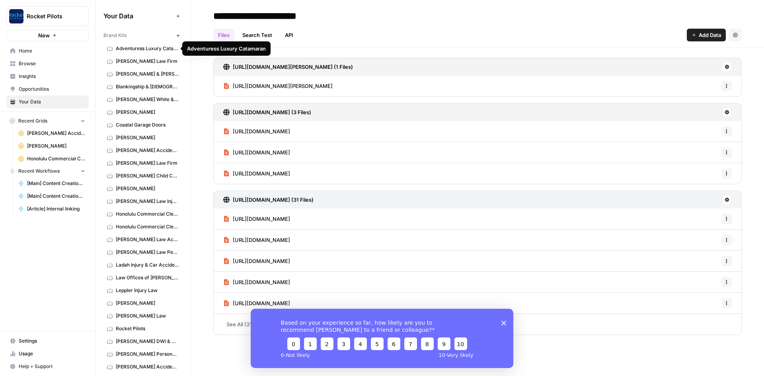  I want to click on a: Files, so click(224, 35).